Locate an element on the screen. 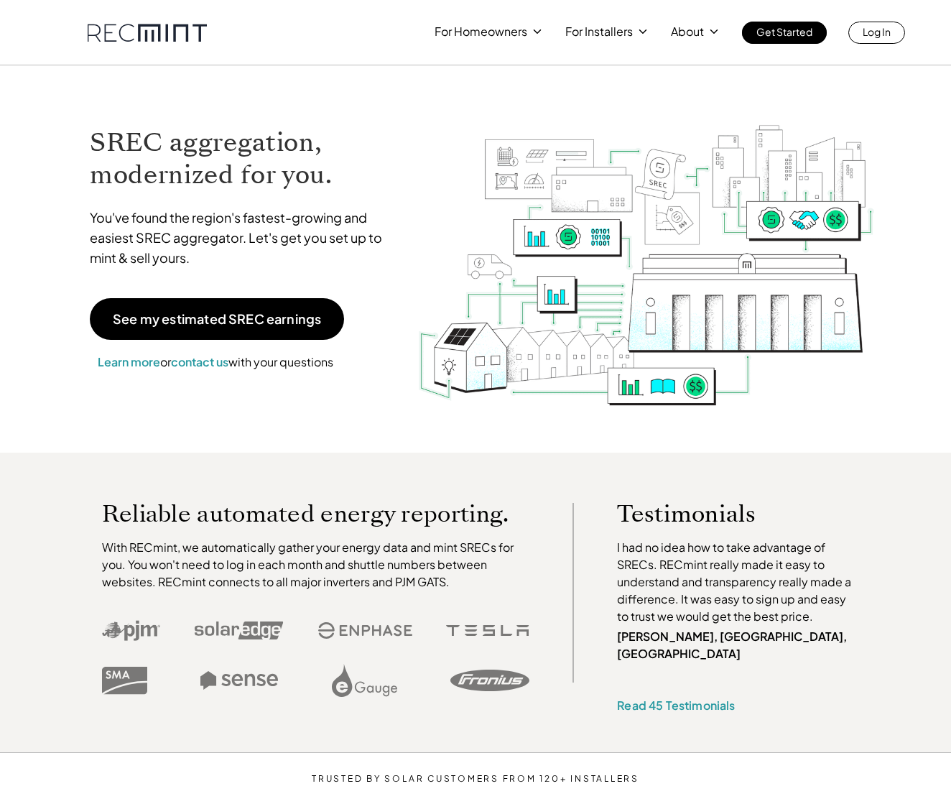 Image resolution: width=951 pixels, height=804 pixels. a: contact us is located at coordinates (200, 361).